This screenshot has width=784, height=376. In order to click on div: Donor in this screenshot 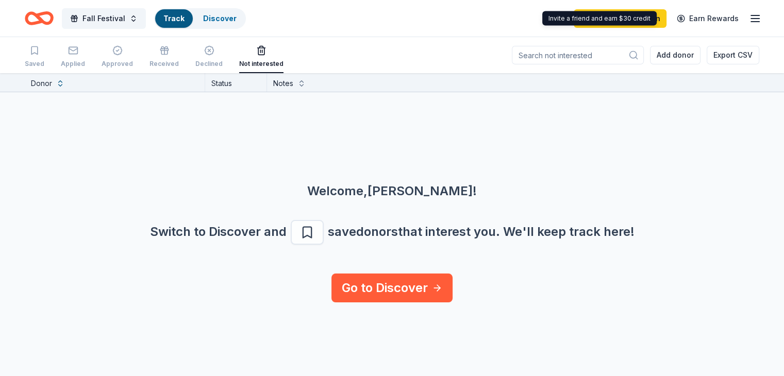, I will do `click(41, 83)`.